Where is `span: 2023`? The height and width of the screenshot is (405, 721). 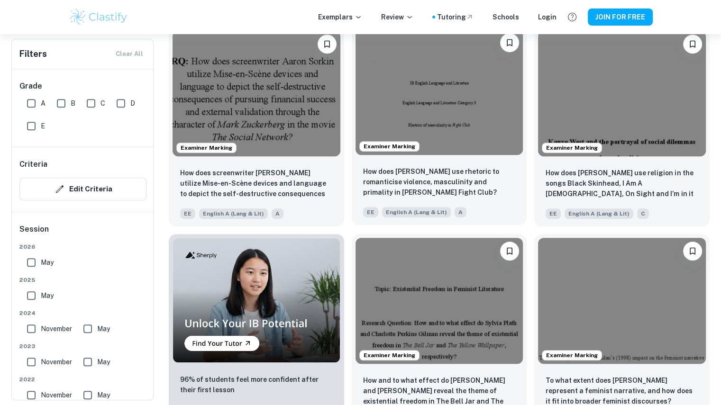
span: 2023 is located at coordinates (83, 347).